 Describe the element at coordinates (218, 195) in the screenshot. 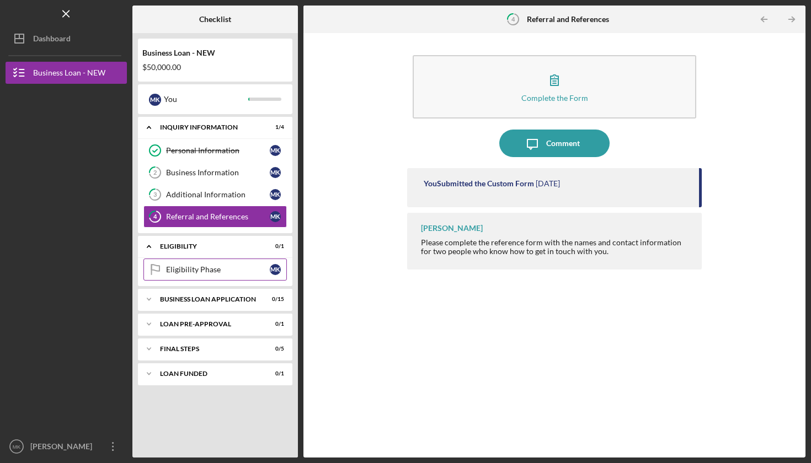

I see `div: Additional Information` at that location.